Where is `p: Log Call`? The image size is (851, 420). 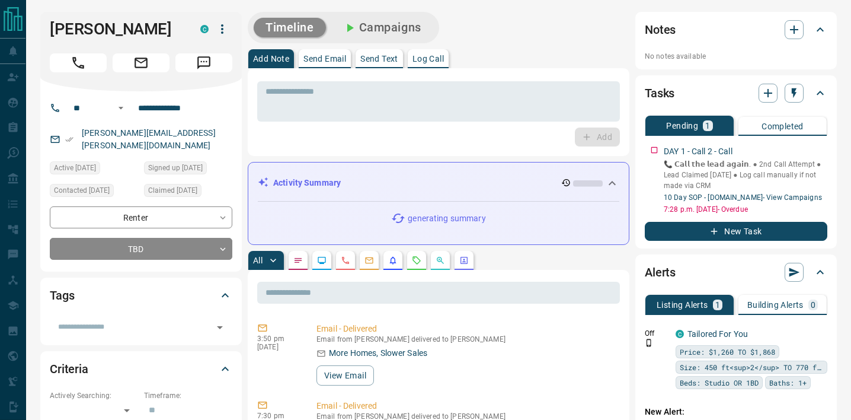
p: Log Call is located at coordinates (428, 59).